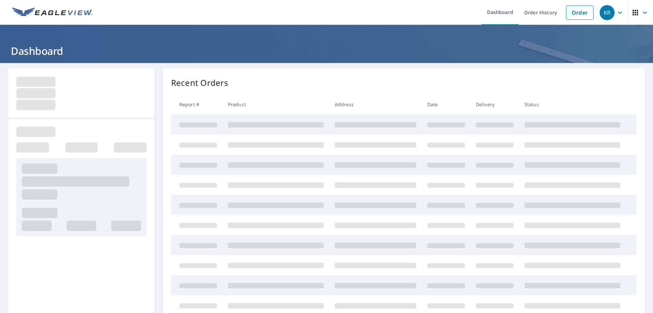  Describe the element at coordinates (446, 104) in the screenshot. I see `th: Date` at that location.